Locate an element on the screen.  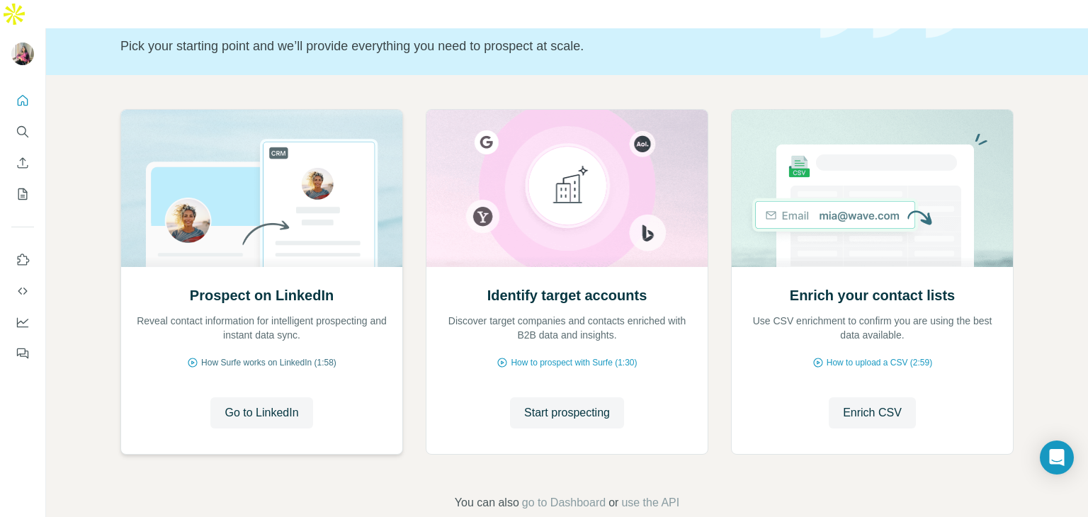
h2: Prospect on LinkedIn is located at coordinates (261, 295).